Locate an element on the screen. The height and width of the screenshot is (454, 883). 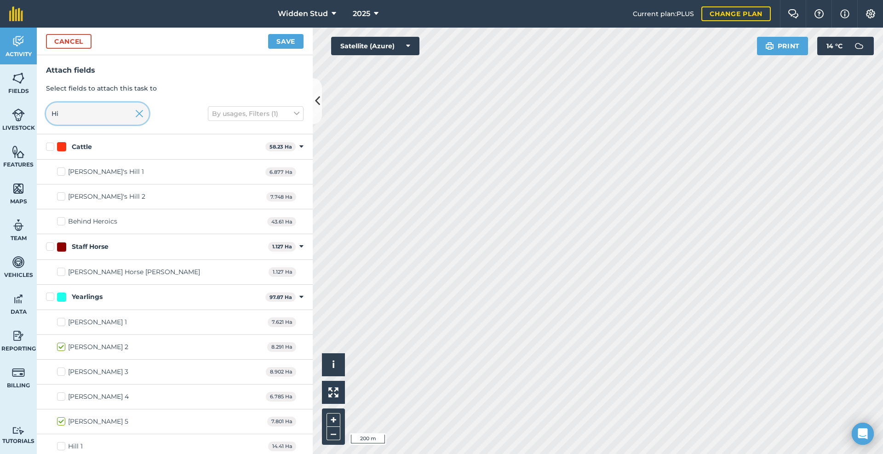
span: Widden Stud is located at coordinates (303, 14).